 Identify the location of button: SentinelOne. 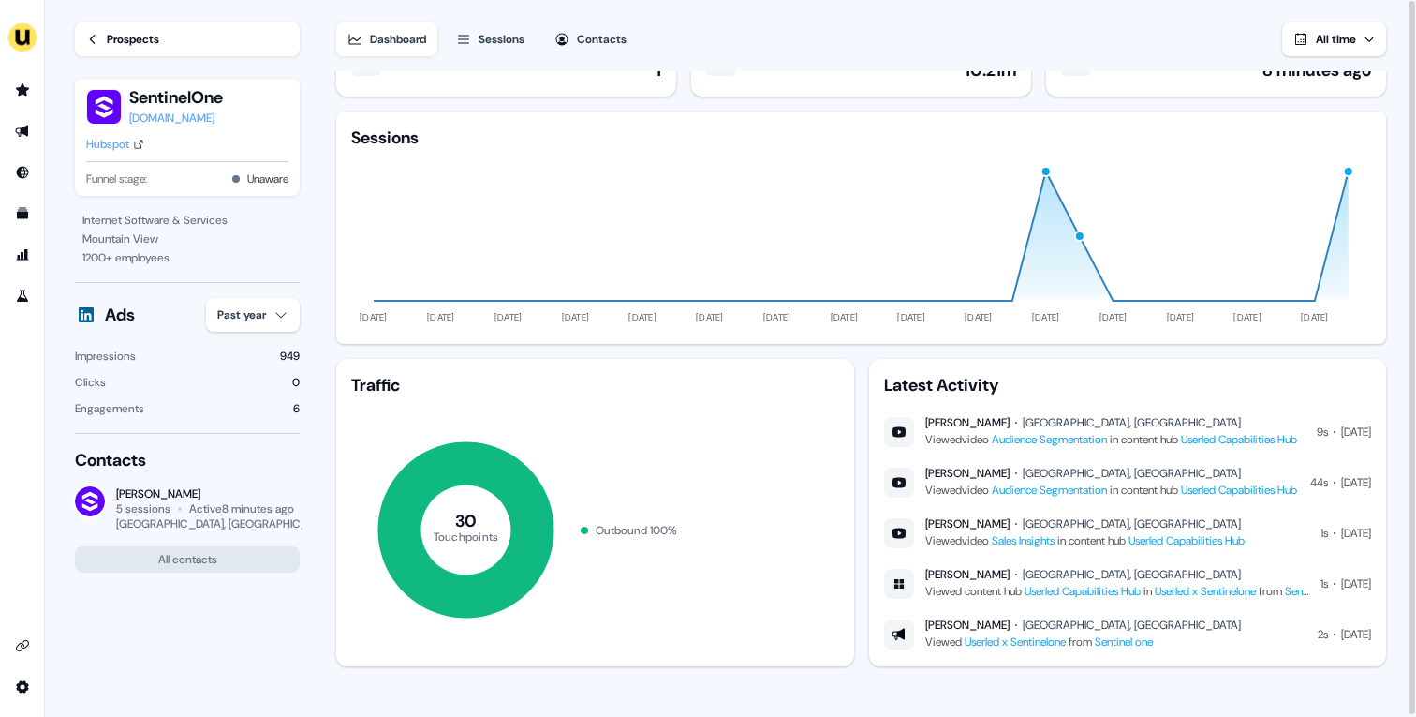
(176, 97).